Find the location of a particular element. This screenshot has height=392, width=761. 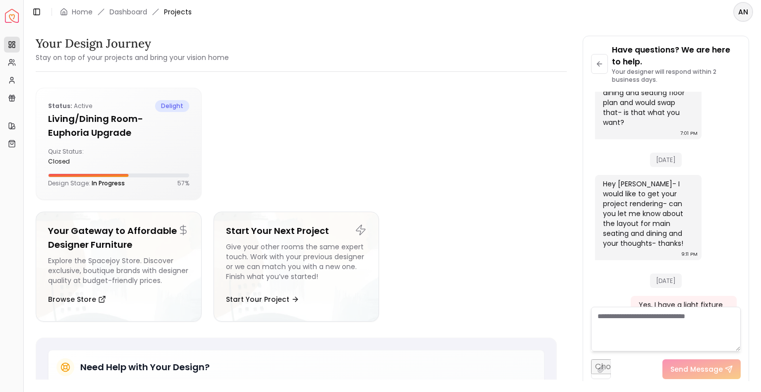

p: Design Stage: is located at coordinates (86, 183).